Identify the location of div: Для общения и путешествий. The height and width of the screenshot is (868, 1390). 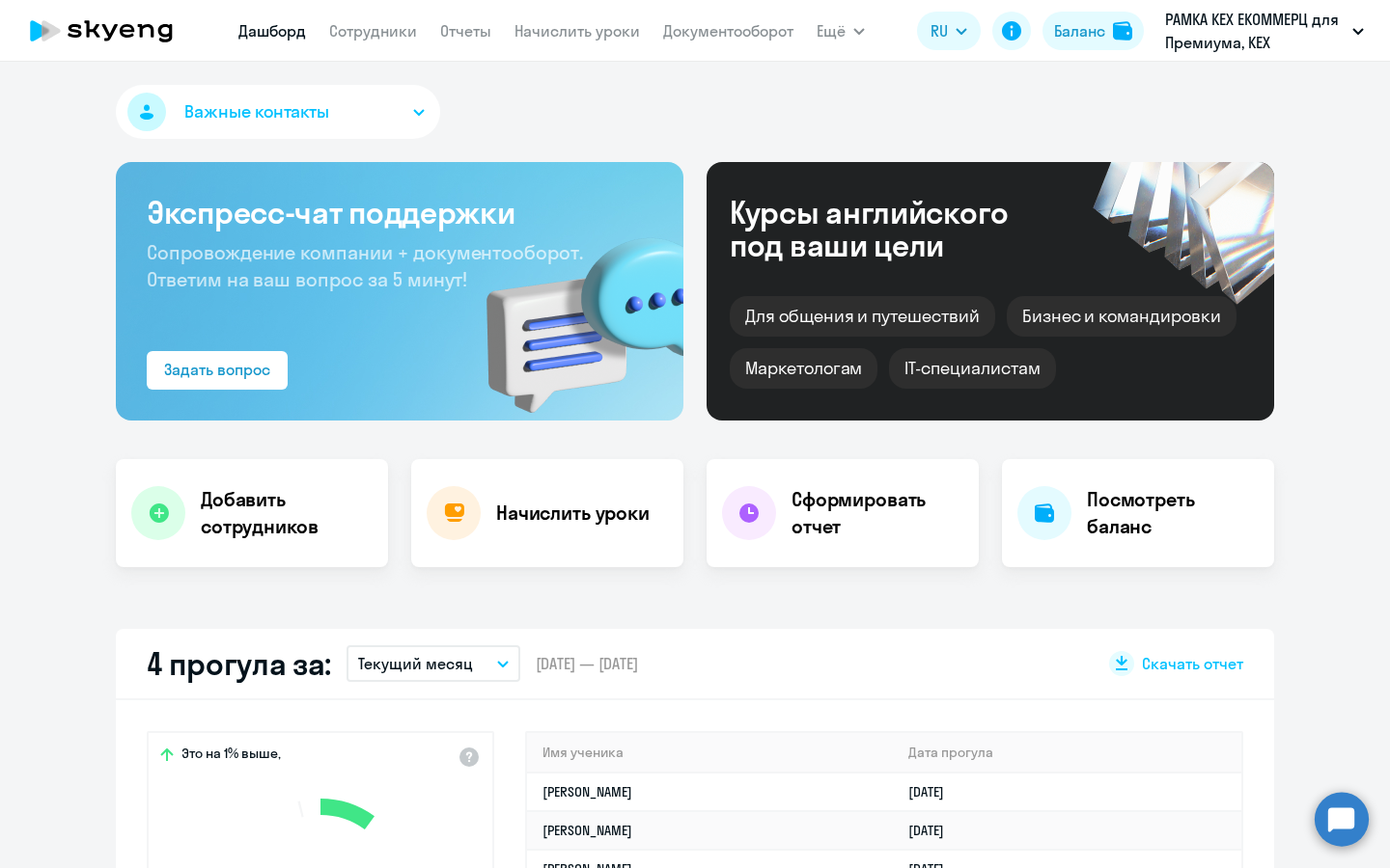
(861, 317).